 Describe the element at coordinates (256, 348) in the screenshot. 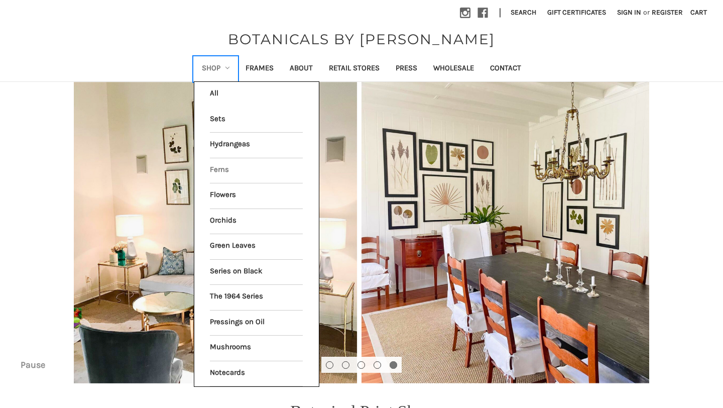

I see `a: Mushrooms` at that location.